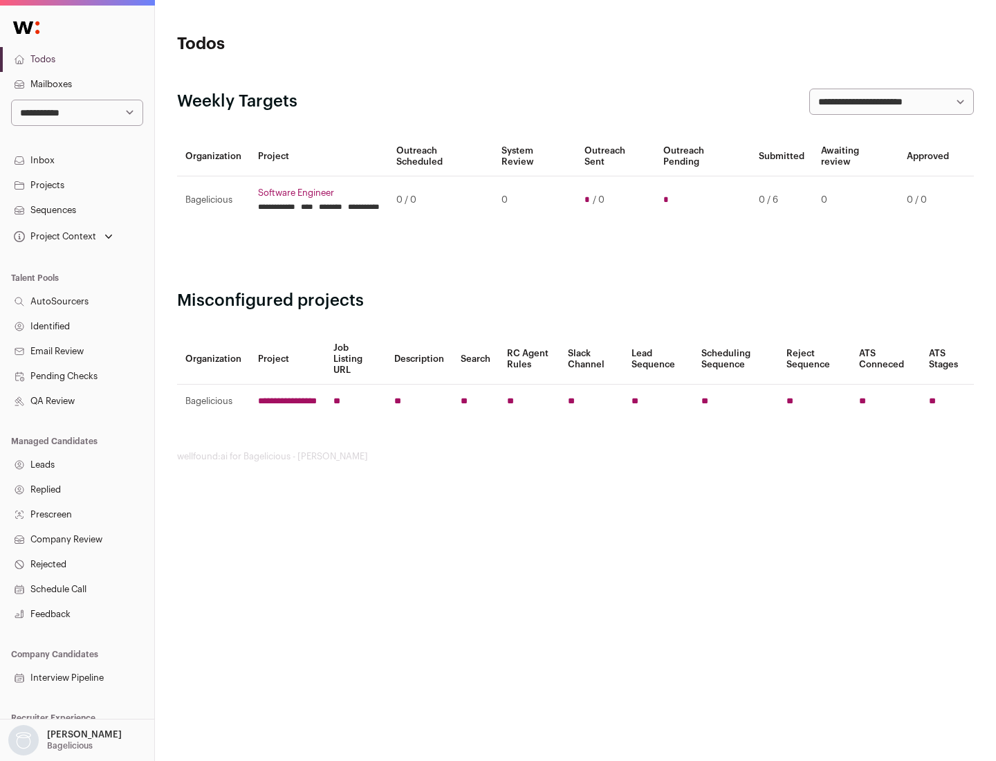  I want to click on th: Approved, so click(928, 156).